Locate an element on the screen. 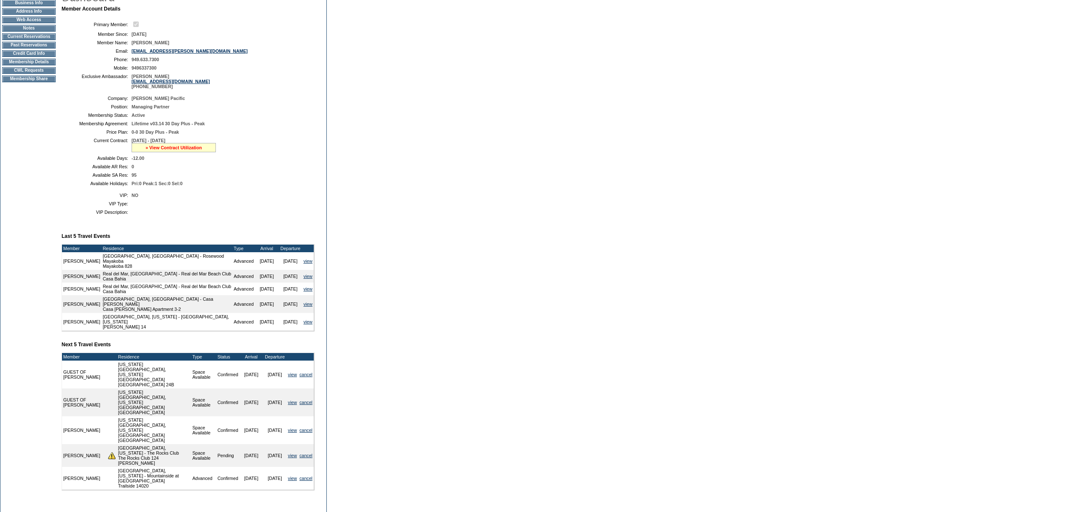 This screenshot has width=1071, height=512. td: Credit Card Info is located at coordinates (29, 54).